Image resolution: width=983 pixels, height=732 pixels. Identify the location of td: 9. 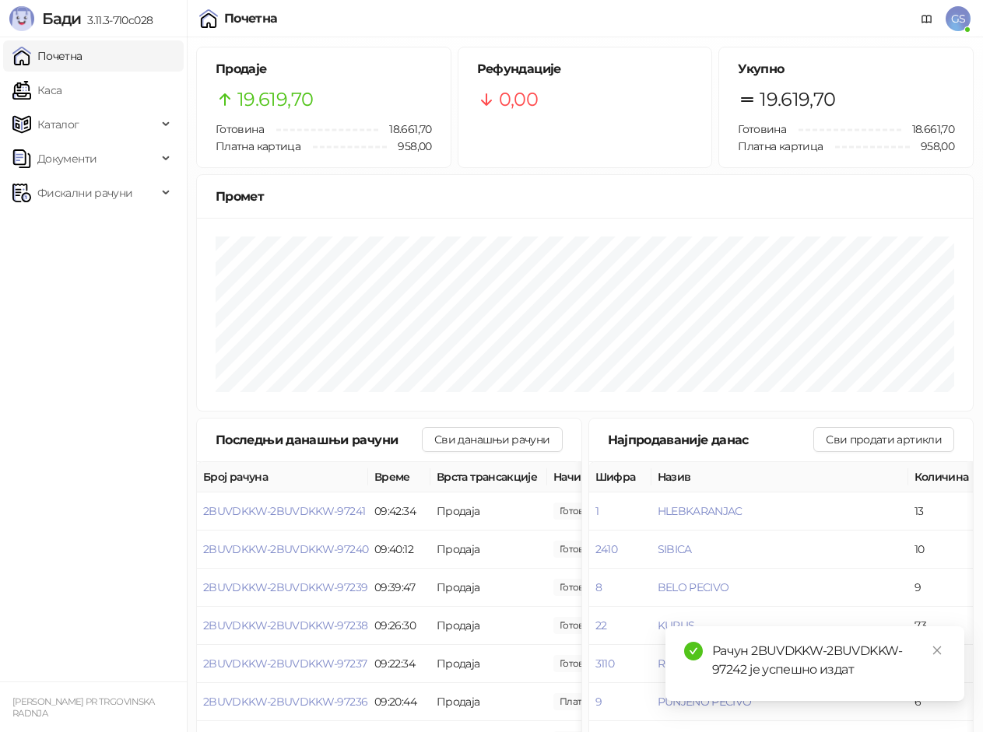
(943, 588).